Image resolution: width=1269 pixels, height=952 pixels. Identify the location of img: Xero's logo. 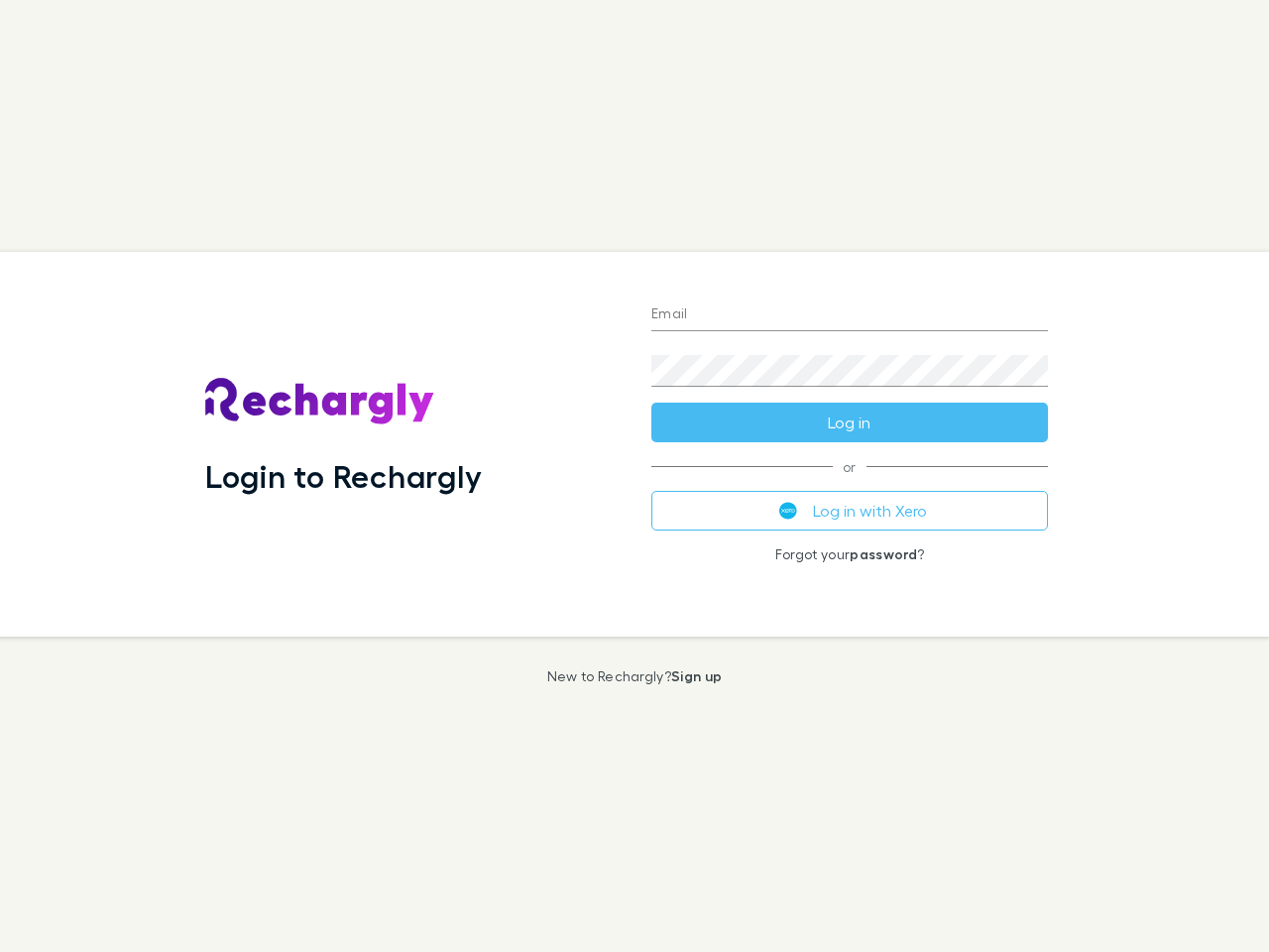
(789, 510).